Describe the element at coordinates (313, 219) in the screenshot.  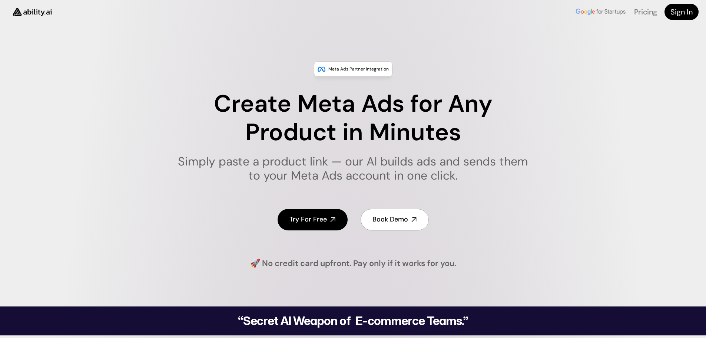
I see `a: Try For Free` at that location.